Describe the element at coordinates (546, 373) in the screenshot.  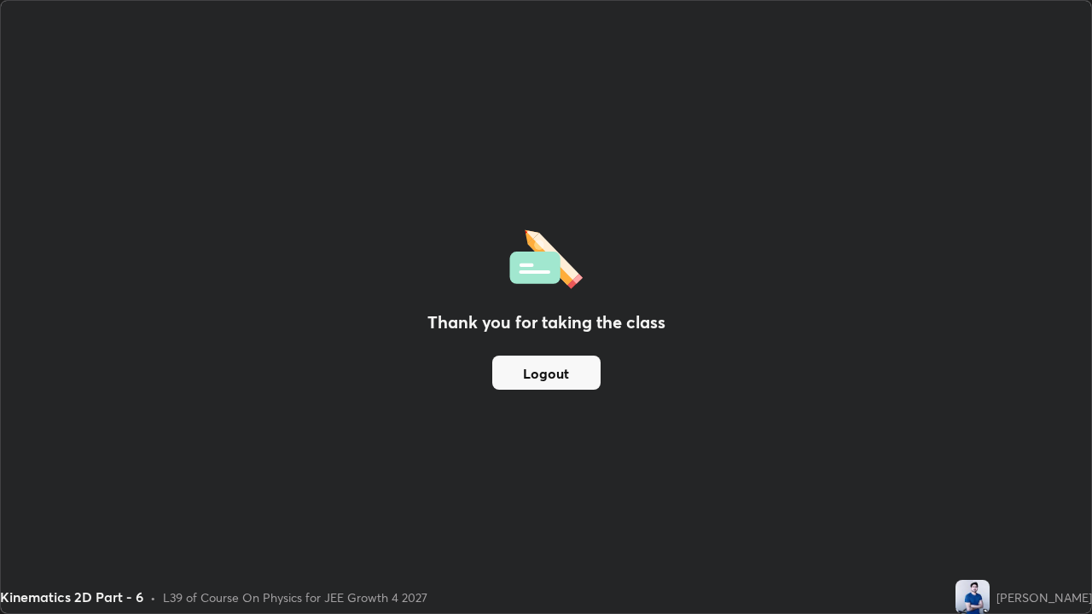
I see `button: Logout` at that location.